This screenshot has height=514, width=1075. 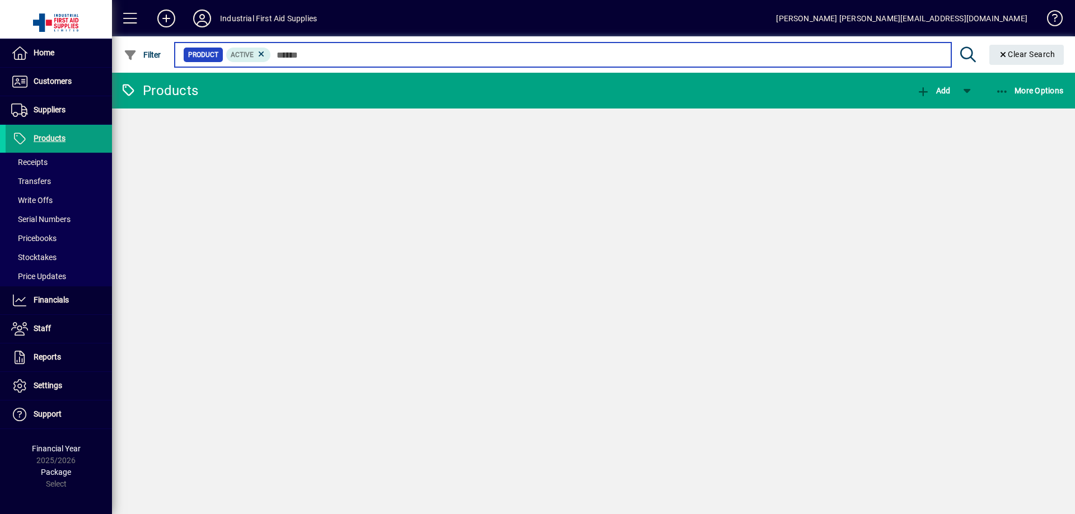 What do you see at coordinates (59, 415) in the screenshot?
I see `a: Support` at bounding box center [59, 415].